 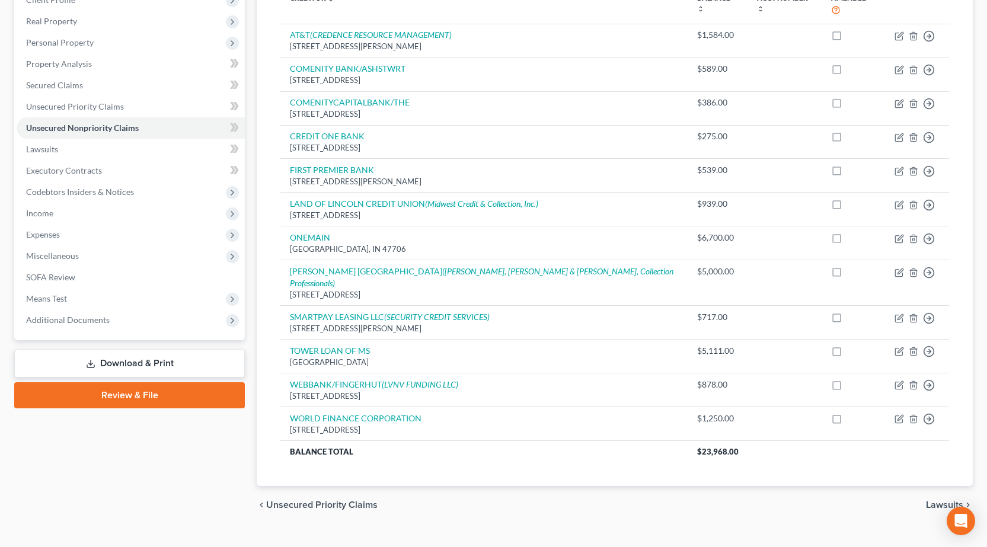 What do you see at coordinates (717, 103) in the screenshot?
I see `div: $386.00` at bounding box center [717, 103].